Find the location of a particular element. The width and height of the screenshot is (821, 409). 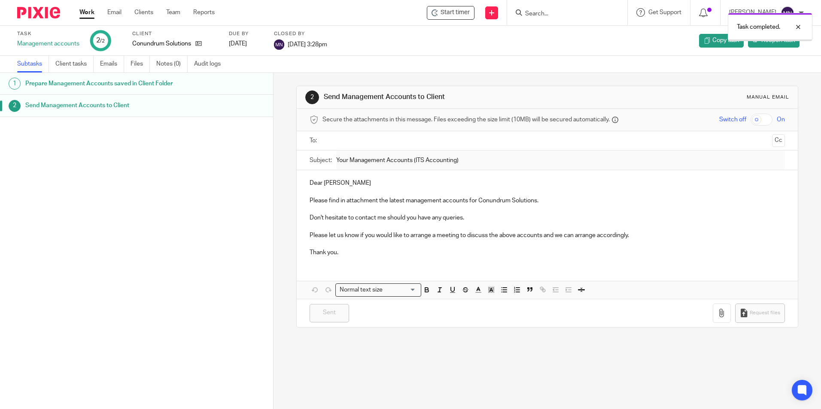

label: Client is located at coordinates (175, 34).